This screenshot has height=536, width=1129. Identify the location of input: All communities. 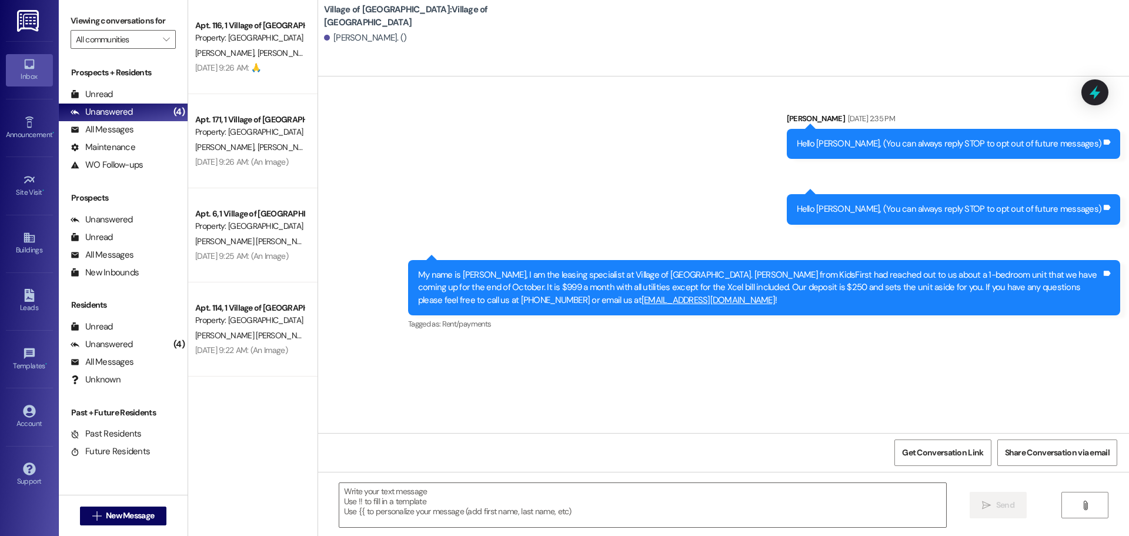
(116, 39).